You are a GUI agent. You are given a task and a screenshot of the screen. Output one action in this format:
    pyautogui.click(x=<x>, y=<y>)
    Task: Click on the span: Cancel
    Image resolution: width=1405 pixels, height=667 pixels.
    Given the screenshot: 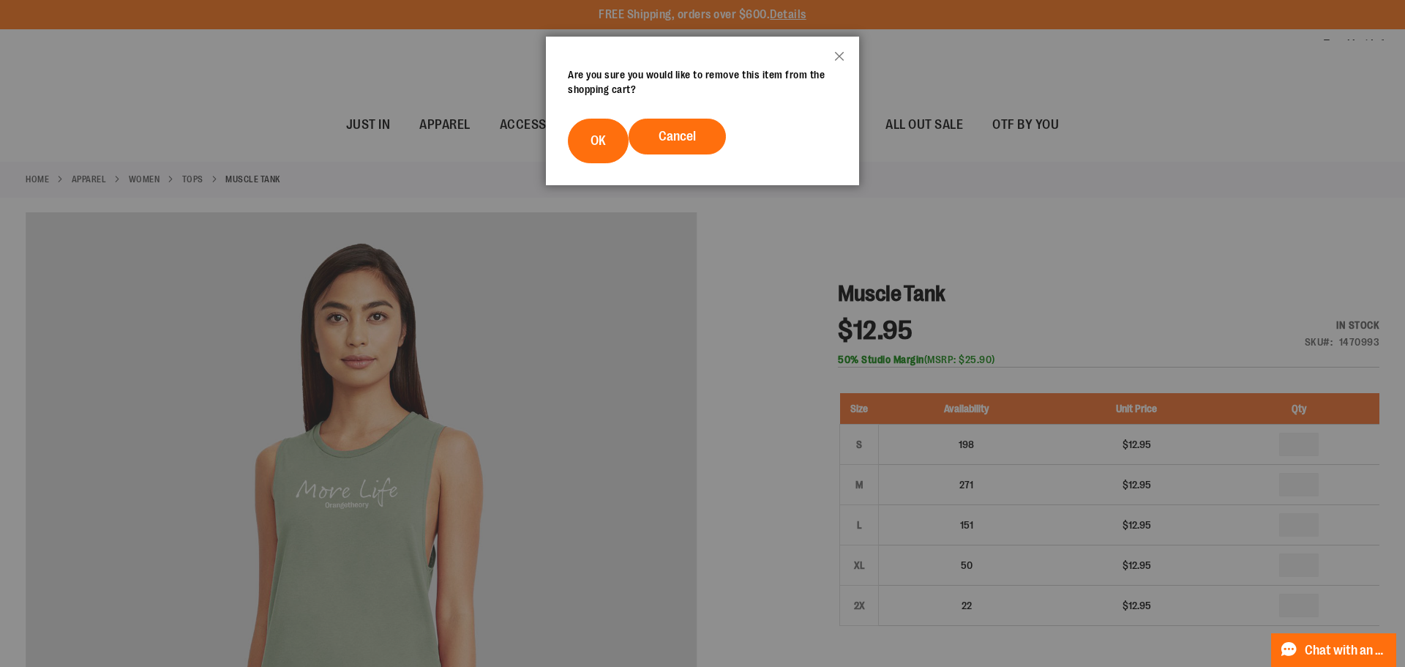 What is the action you would take?
    pyautogui.click(x=677, y=136)
    